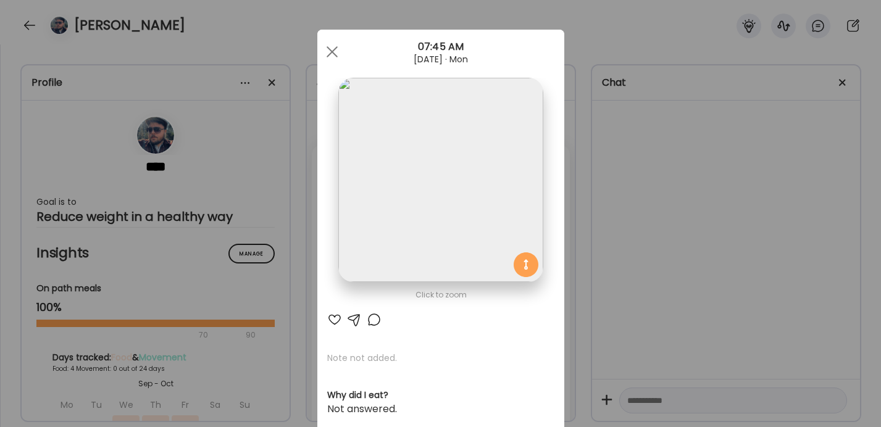 The height and width of the screenshot is (427, 881). Describe the element at coordinates (441, 358) in the screenshot. I see `p: Note not added.` at that location.